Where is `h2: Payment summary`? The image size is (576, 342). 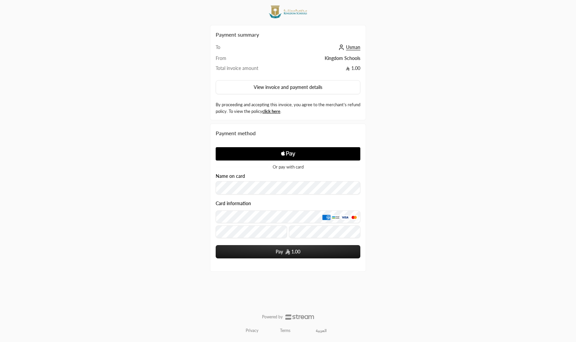
h2: Payment summary is located at coordinates (288, 35).